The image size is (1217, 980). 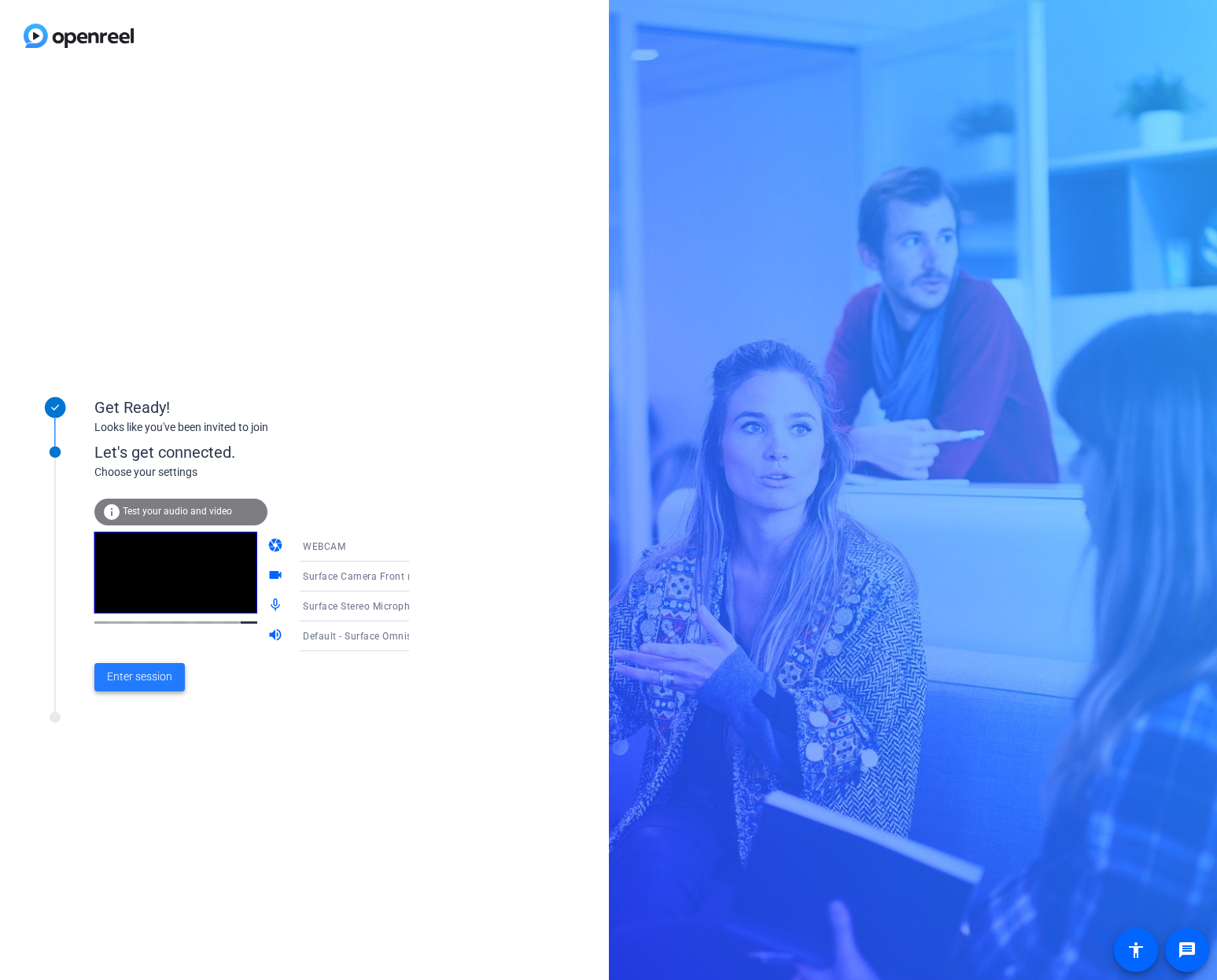 I want to click on button: Enter session, so click(x=139, y=677).